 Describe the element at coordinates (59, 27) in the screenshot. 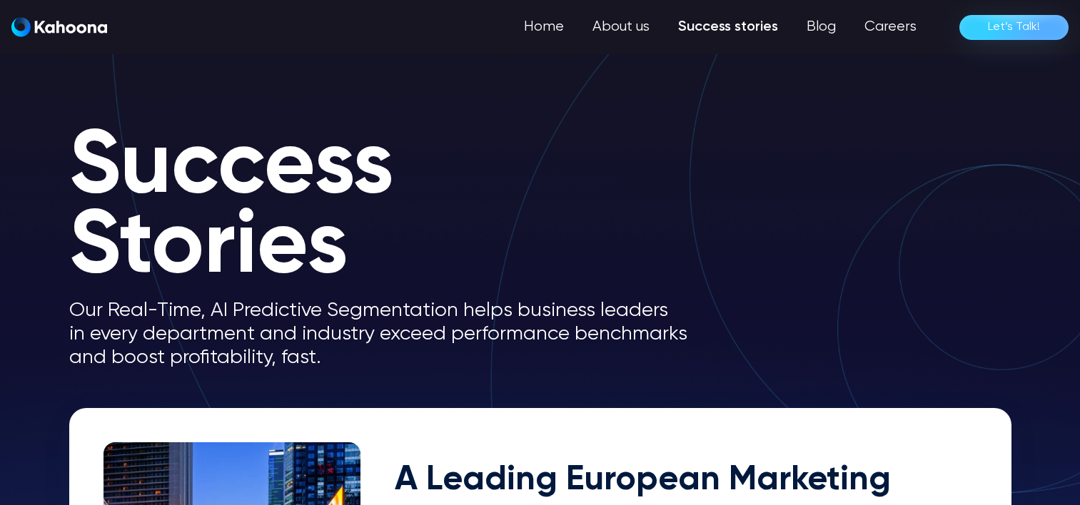

I see `img: Kahoona logo white` at that location.